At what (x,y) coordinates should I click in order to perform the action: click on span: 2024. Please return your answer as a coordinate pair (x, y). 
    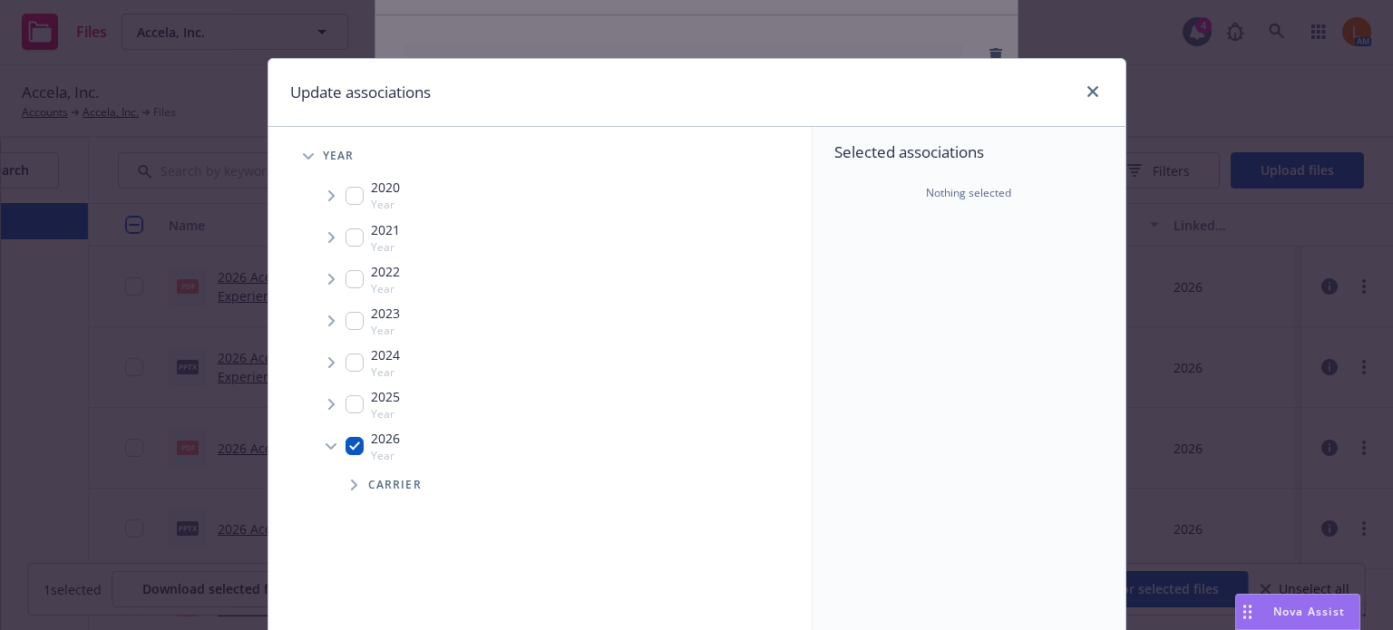
    Looking at the image, I should click on (385, 355).